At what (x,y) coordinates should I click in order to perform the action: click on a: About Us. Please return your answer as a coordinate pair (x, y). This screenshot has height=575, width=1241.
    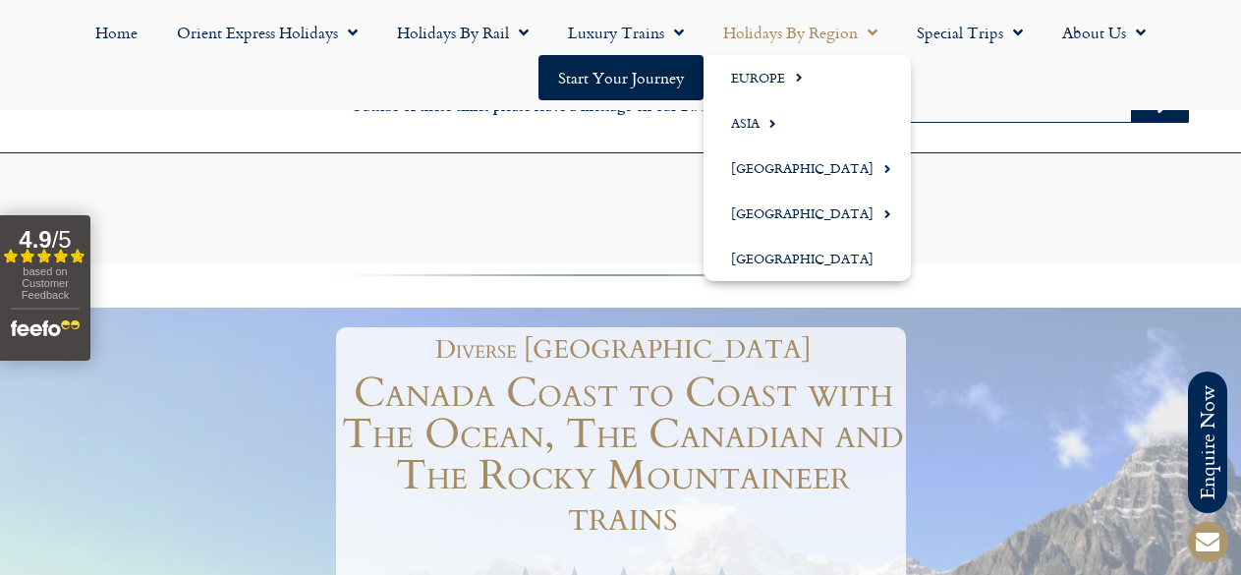
    Looking at the image, I should click on (1104, 32).